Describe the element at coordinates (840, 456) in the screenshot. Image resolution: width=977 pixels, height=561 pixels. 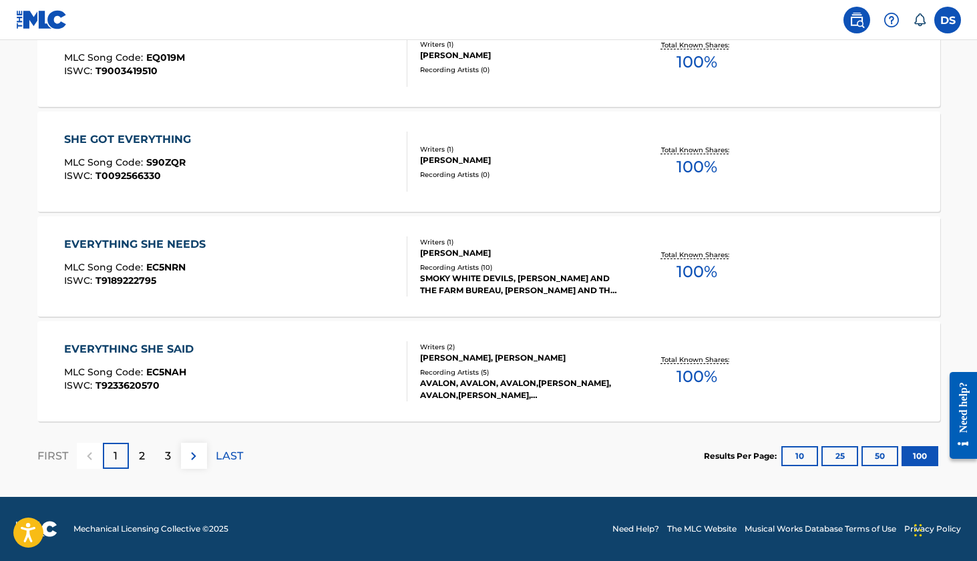
I see `button: 25` at that location.